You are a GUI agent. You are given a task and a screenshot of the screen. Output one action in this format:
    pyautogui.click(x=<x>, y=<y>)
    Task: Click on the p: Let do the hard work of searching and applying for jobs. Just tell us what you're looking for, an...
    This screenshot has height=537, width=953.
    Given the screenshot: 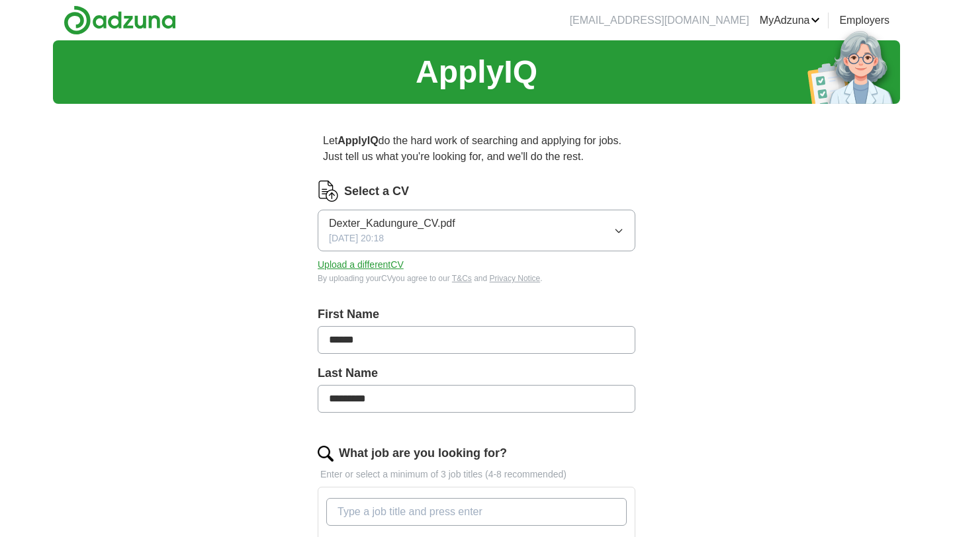 What is the action you would take?
    pyautogui.click(x=476, y=149)
    